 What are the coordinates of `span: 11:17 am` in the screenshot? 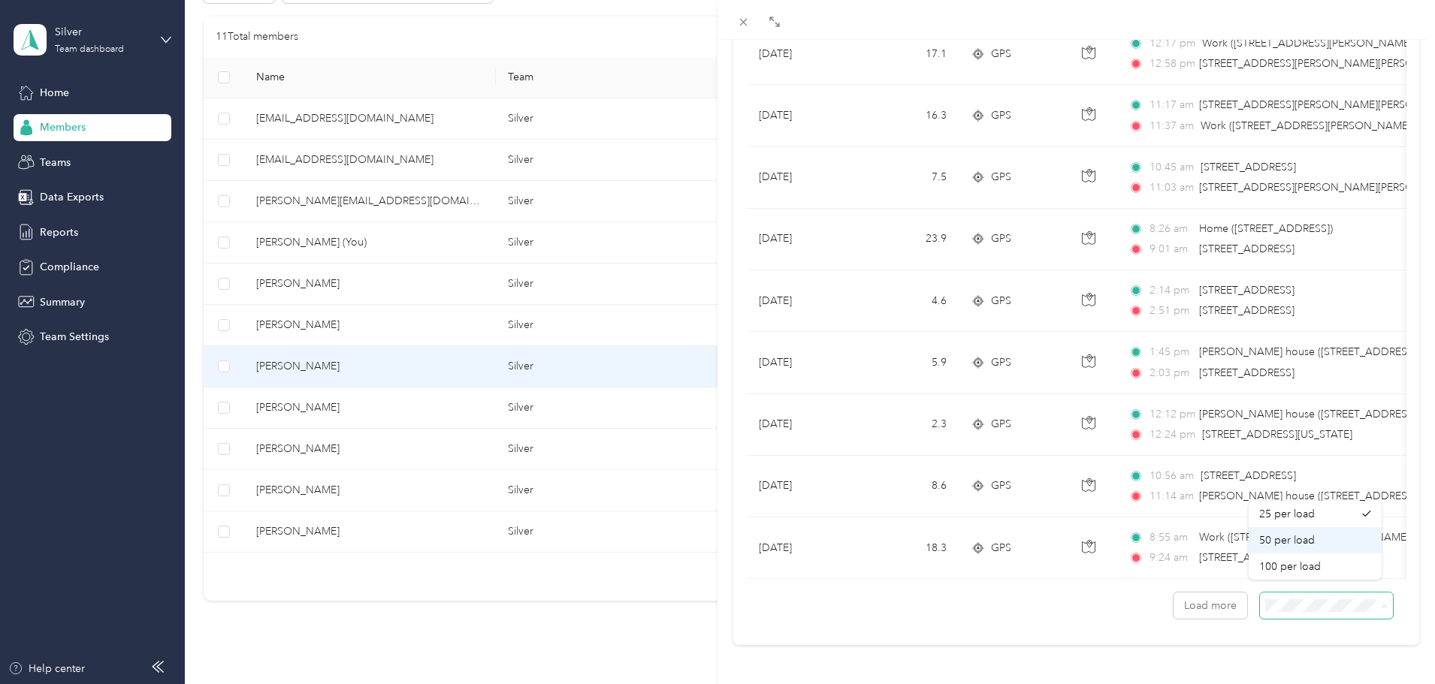 It's located at (1170, 105).